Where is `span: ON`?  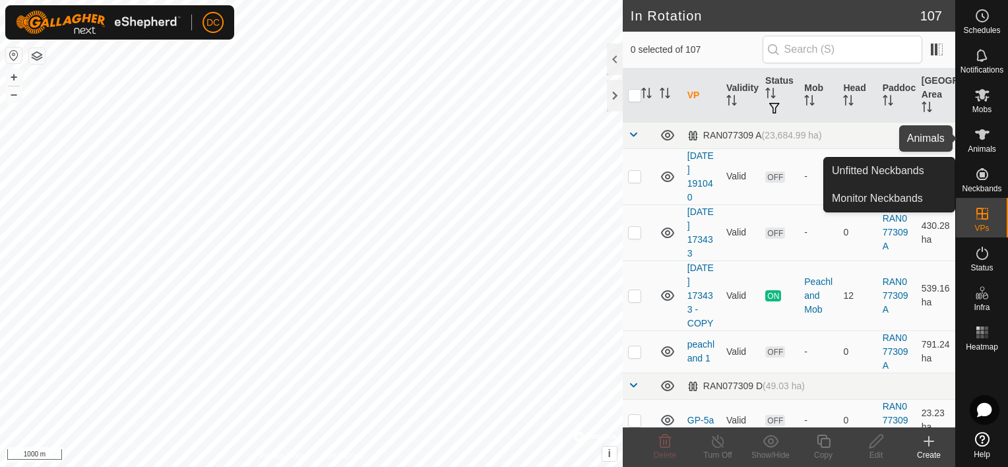
span: ON is located at coordinates (773, 295).